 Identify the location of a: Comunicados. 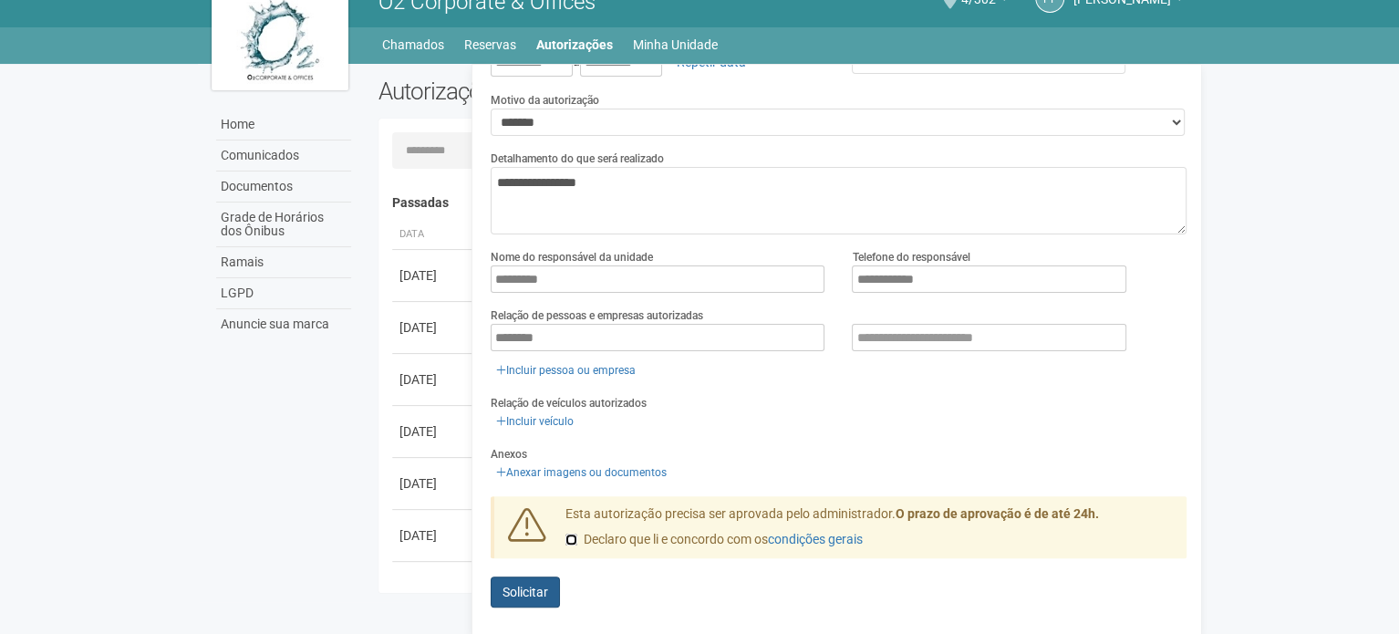
(284, 156).